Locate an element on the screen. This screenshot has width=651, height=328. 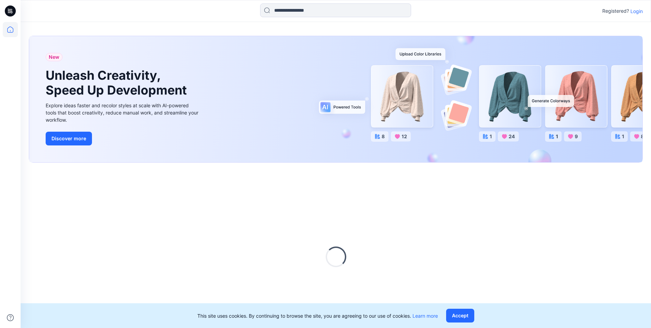
span: New is located at coordinates (54, 57).